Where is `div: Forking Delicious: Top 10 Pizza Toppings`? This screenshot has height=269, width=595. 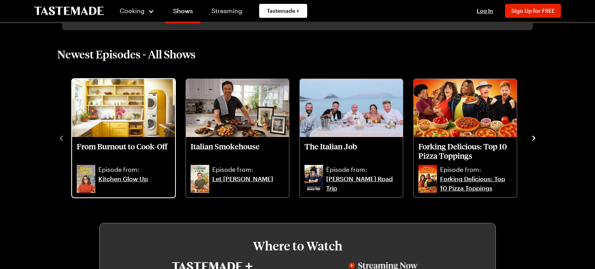 div: Forking Delicious: Top 10 Pizza Toppings is located at coordinates (465, 138).